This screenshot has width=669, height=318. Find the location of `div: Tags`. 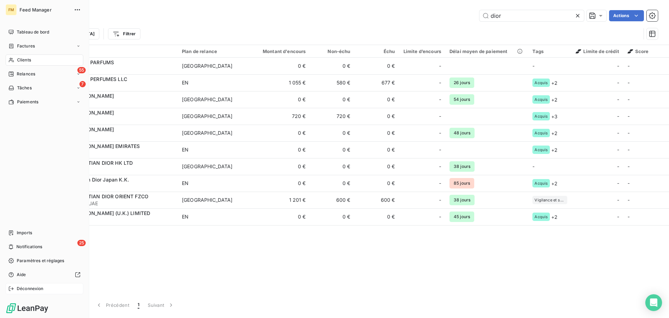

div: Tags is located at coordinates (550, 51).